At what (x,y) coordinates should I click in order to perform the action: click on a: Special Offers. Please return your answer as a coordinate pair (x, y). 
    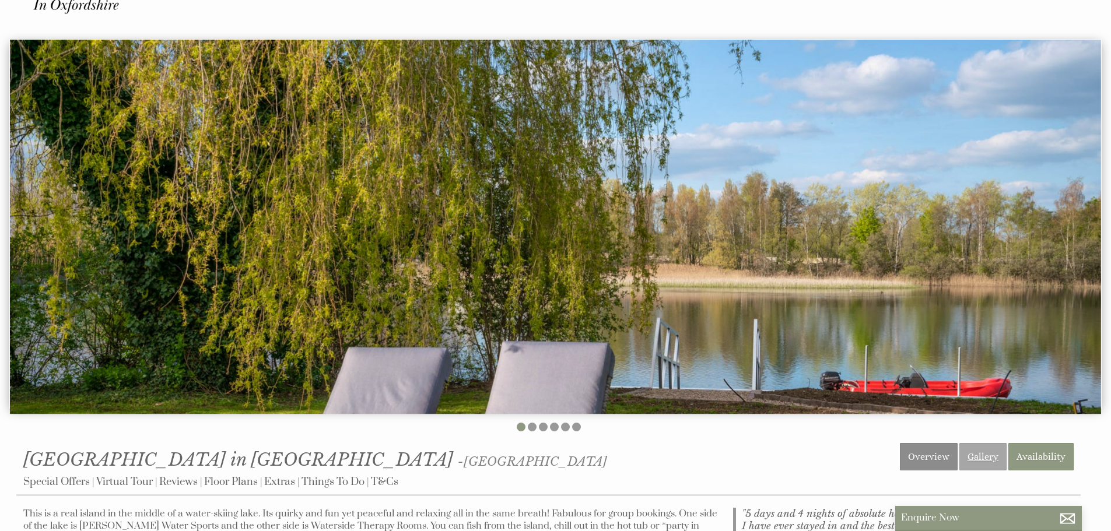
    Looking at the image, I should click on (57, 482).